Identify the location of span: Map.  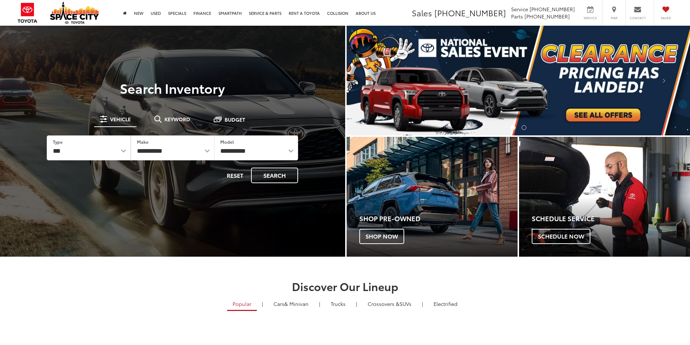
(614, 18).